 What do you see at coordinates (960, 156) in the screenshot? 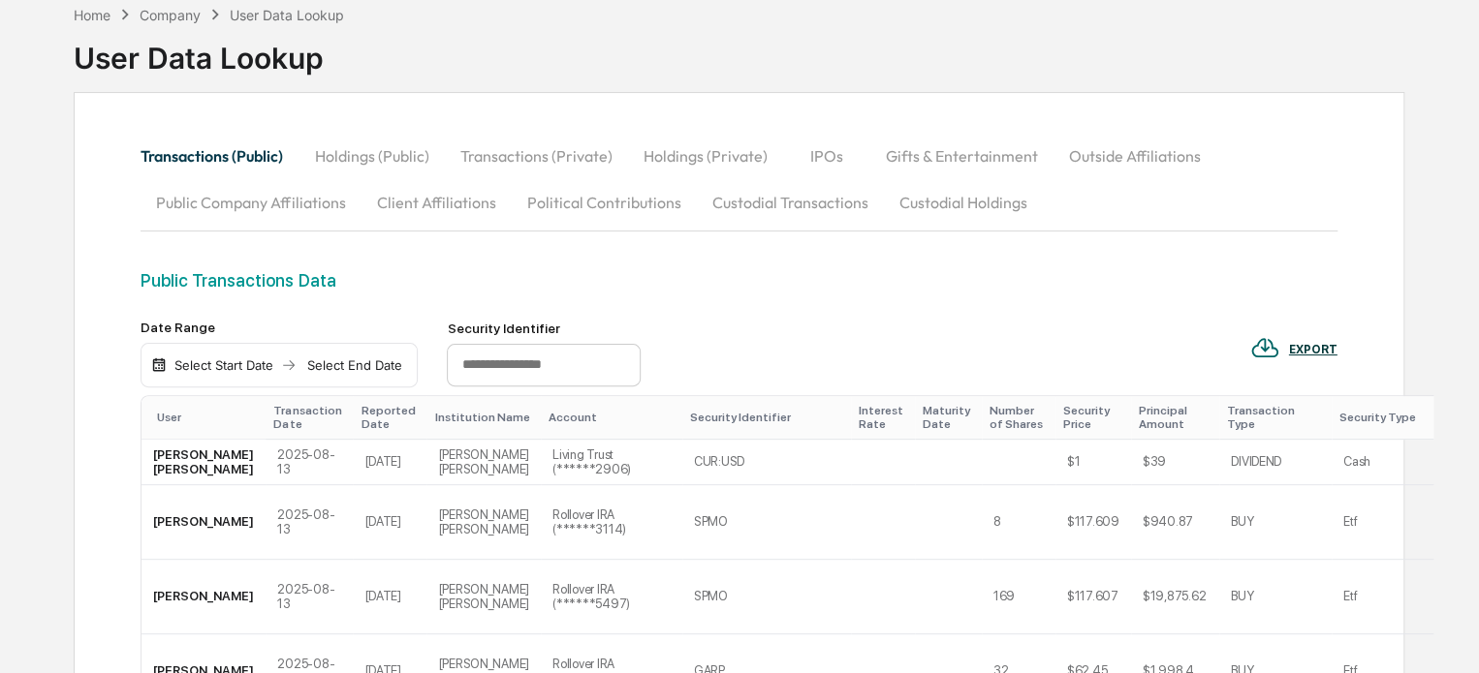
I see `button: Gifts & Entertainment` at bounding box center [960, 156].